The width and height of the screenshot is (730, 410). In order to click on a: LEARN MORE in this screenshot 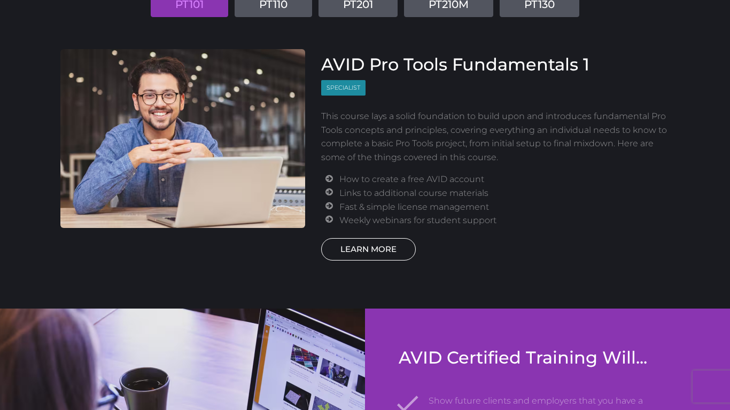, I will do `click(368, 250)`.